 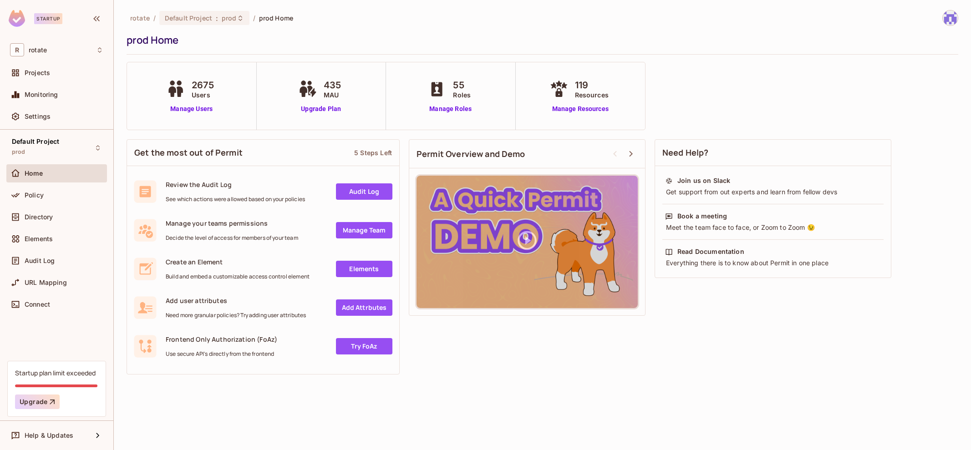 What do you see at coordinates (580, 109) in the screenshot?
I see `a: Manage Resources` at bounding box center [580, 109].